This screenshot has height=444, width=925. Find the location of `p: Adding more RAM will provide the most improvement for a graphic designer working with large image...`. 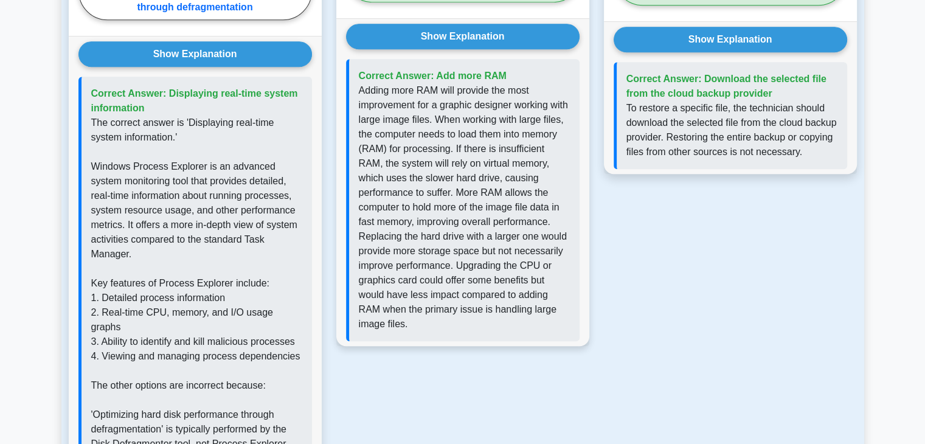

p: Adding more RAM will provide the most improvement for a graphic designer working with large image... is located at coordinates (464, 207).